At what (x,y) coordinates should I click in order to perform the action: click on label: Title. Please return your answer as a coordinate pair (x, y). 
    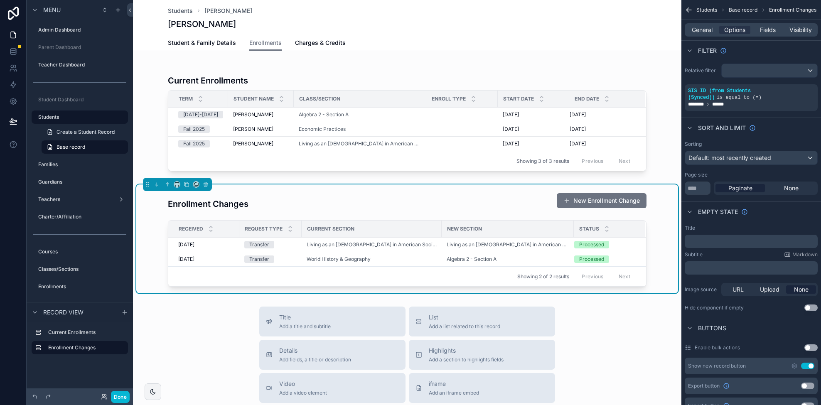
    Looking at the image, I should click on (689, 228).